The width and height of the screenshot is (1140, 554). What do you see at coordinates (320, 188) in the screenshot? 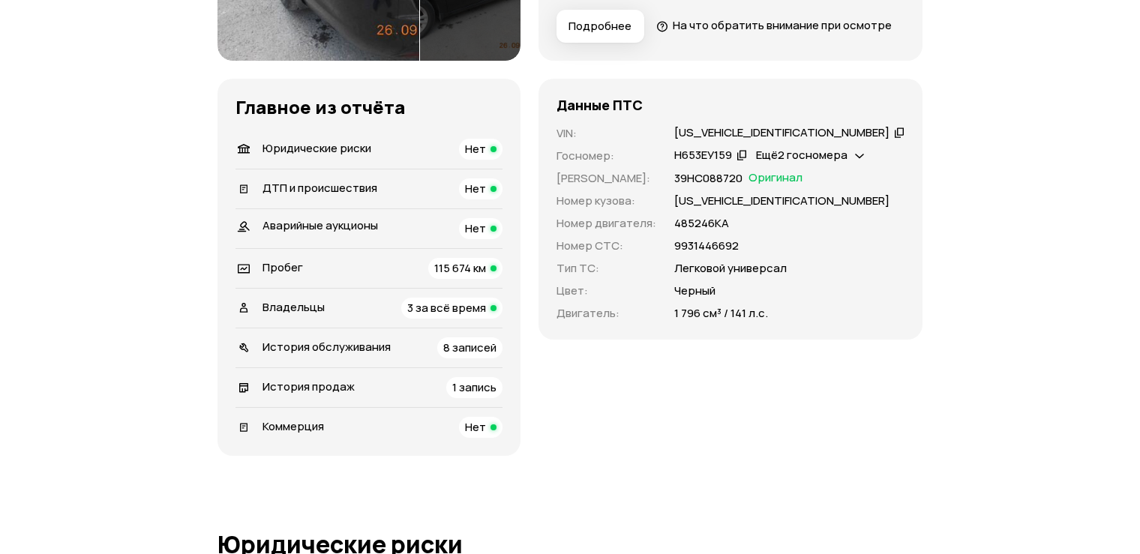
I see `span: ДТП и происшествия` at bounding box center [320, 188].